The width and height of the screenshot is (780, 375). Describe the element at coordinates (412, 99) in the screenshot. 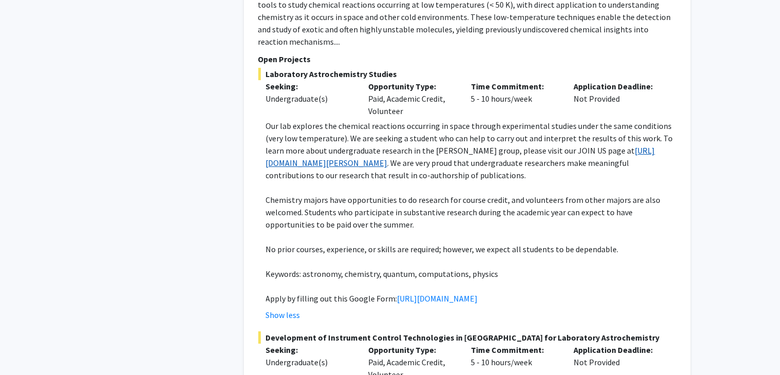

I see `div: Paid, Academic Credit, Volunteer` at that location.